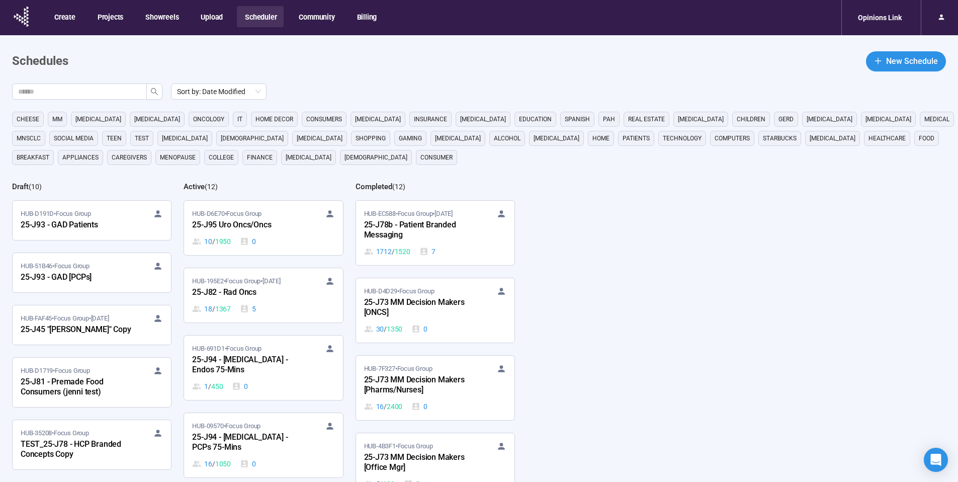 This screenshot has width=958, height=482. What do you see at coordinates (636, 138) in the screenshot?
I see `span: Patients` at bounding box center [636, 138].